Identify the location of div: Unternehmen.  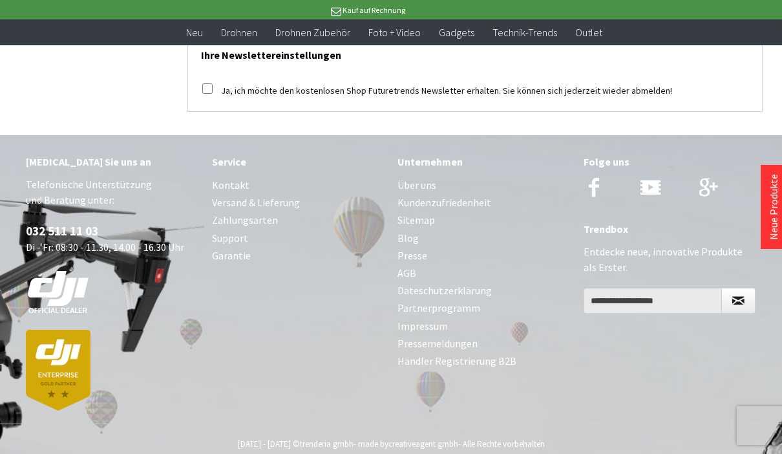
(484, 162).